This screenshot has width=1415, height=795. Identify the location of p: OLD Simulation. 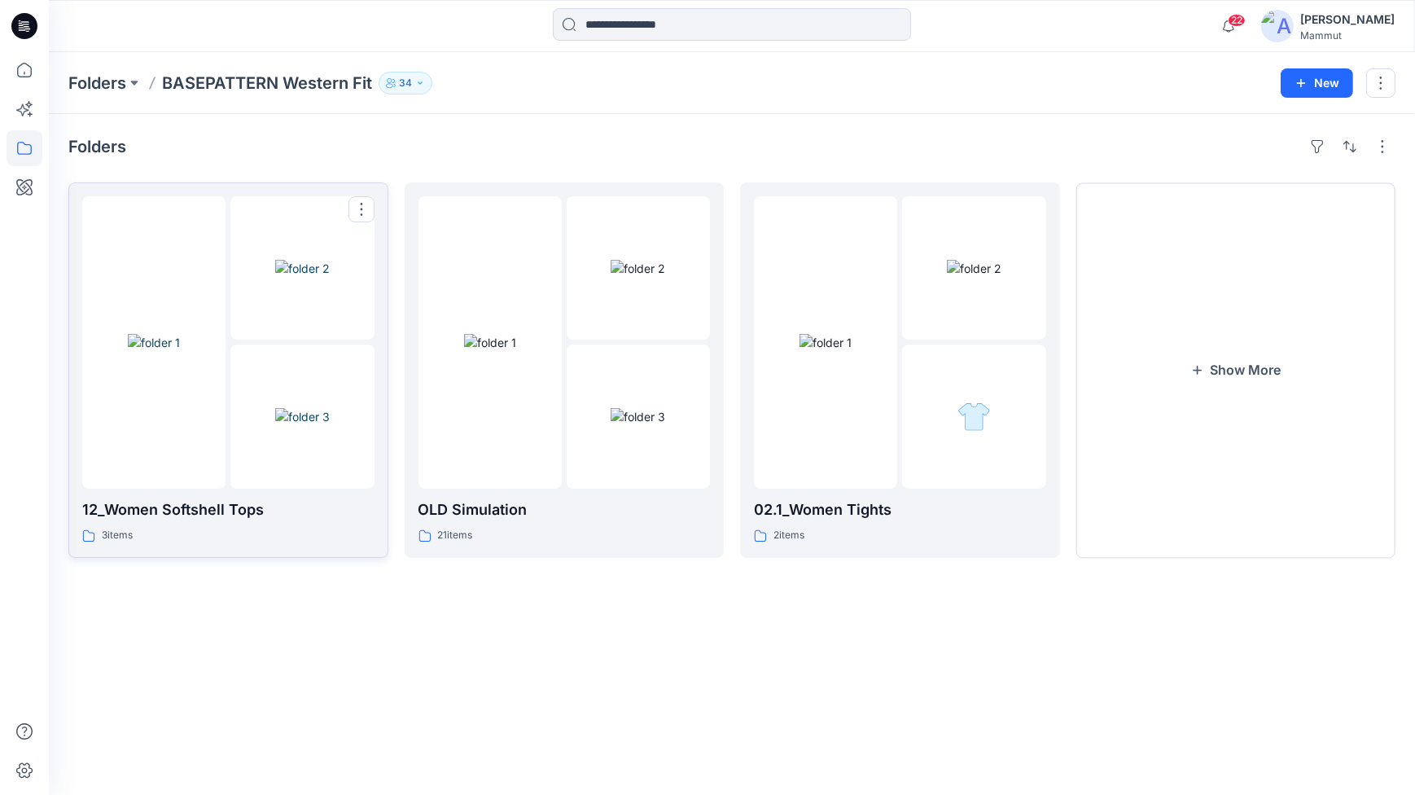
(564, 510).